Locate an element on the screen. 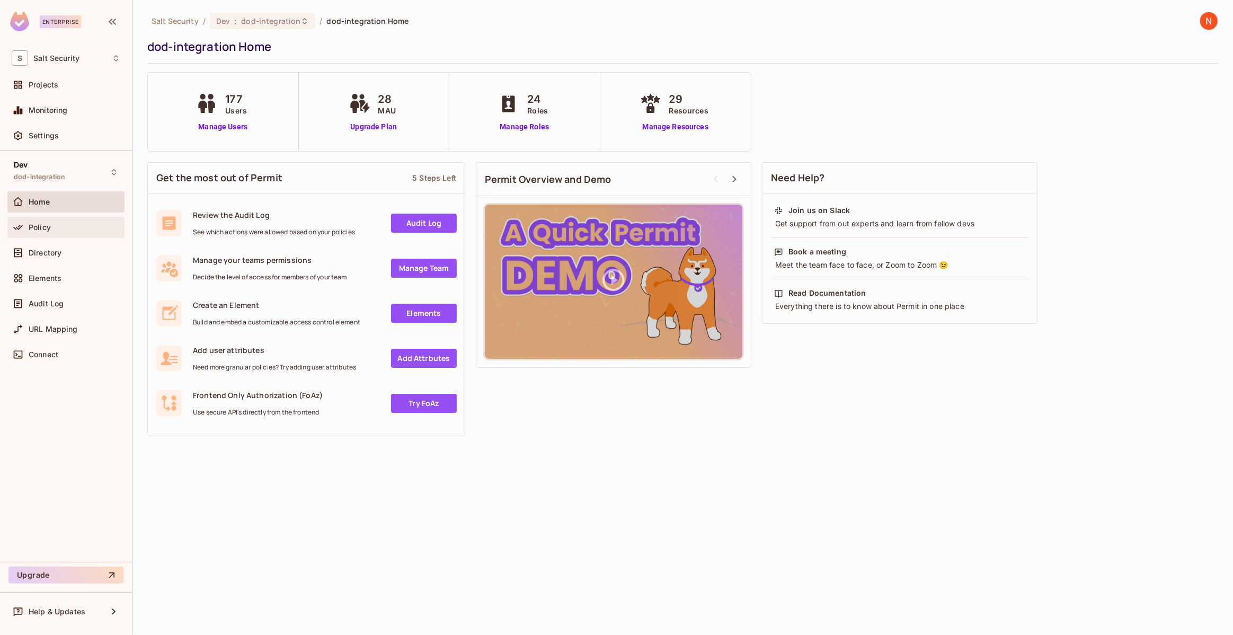 This screenshot has height=635, width=1233. span: Audit Log is located at coordinates (46, 304).